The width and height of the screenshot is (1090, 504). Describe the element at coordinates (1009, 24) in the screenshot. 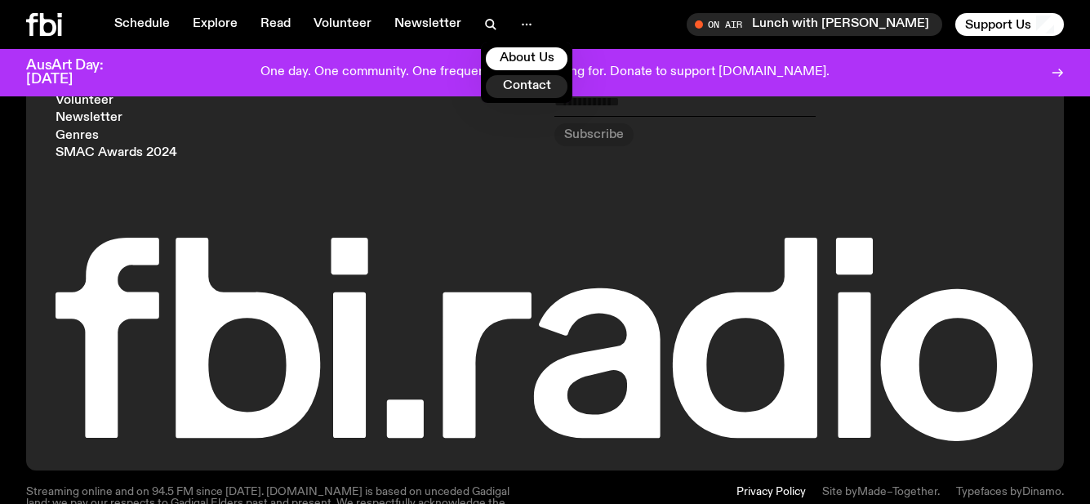

I see `button: Support Us` at that location.